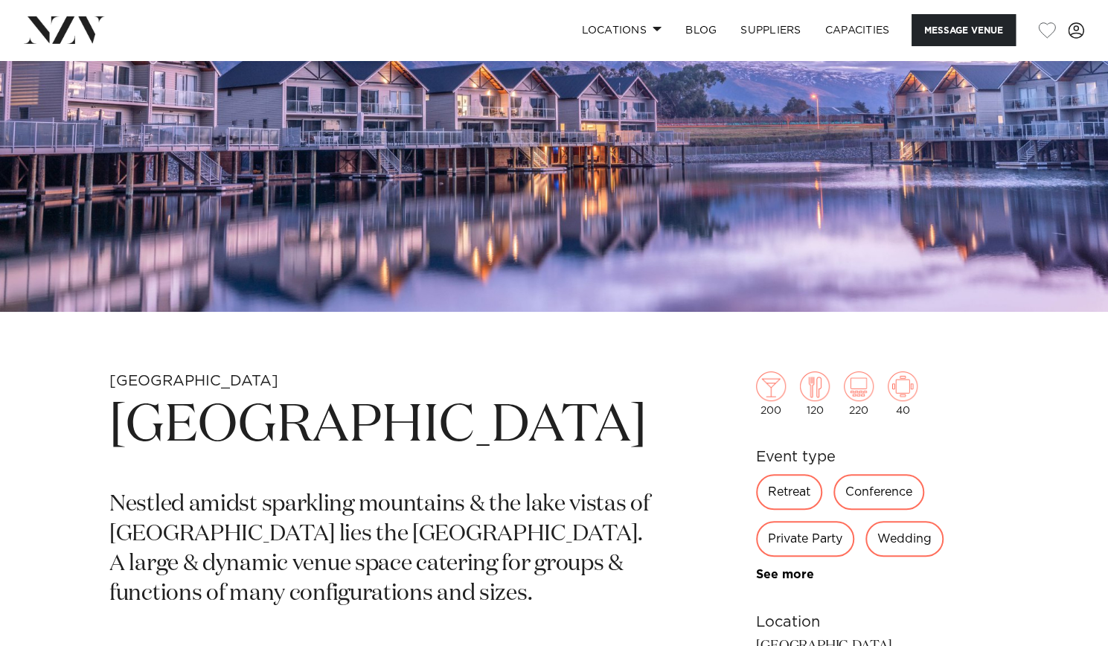  Describe the element at coordinates (877, 622) in the screenshot. I see `h6: Location` at that location.